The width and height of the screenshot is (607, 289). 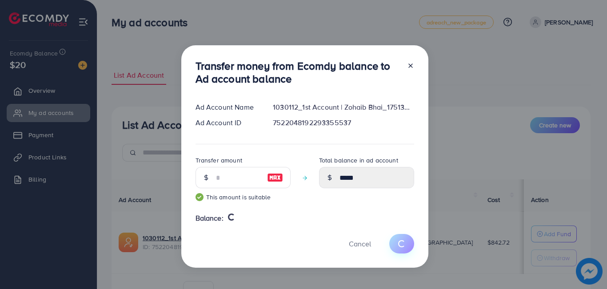 I want to click on label: Transfer amount, so click(x=218, y=160).